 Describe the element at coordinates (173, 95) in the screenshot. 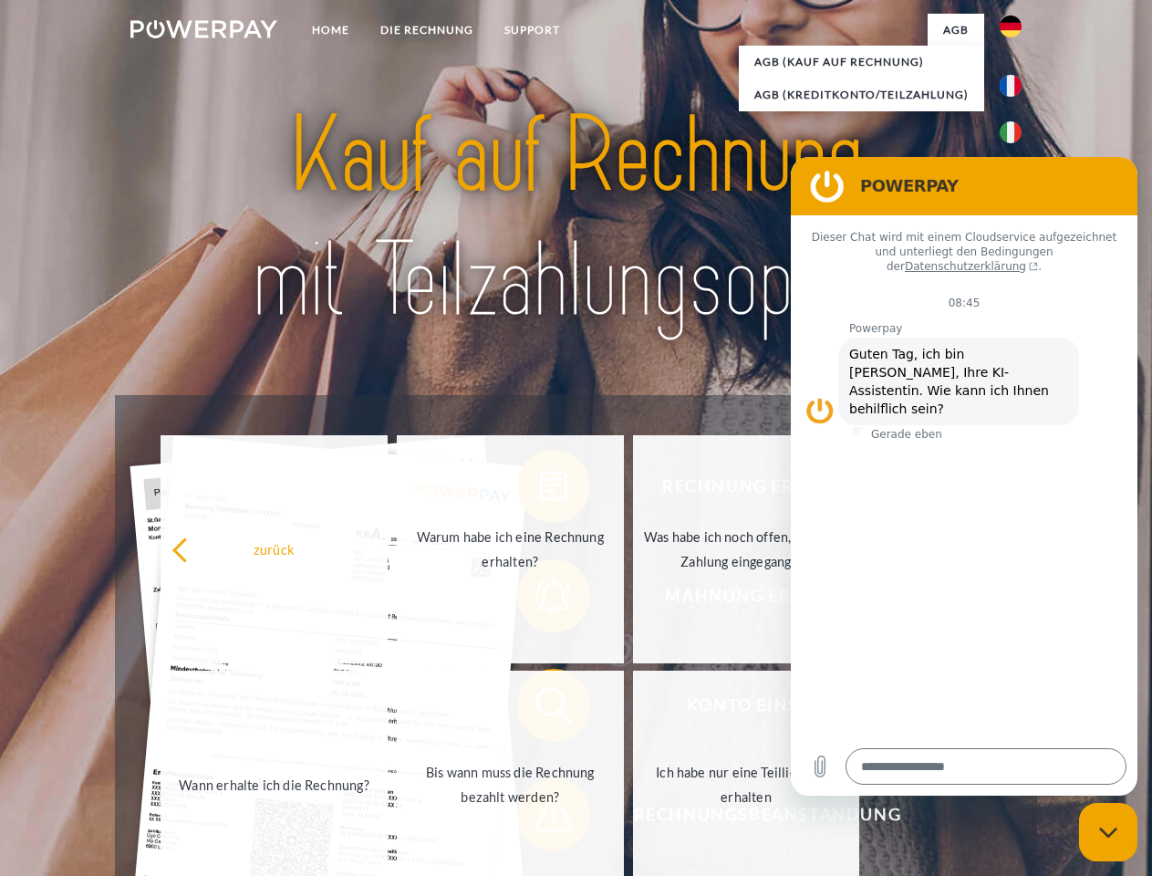

I see `p: Dieser Chat wird mit einem Cloudservice aufgezeichnet und unterliegt den Bedingungen der .` at that location.